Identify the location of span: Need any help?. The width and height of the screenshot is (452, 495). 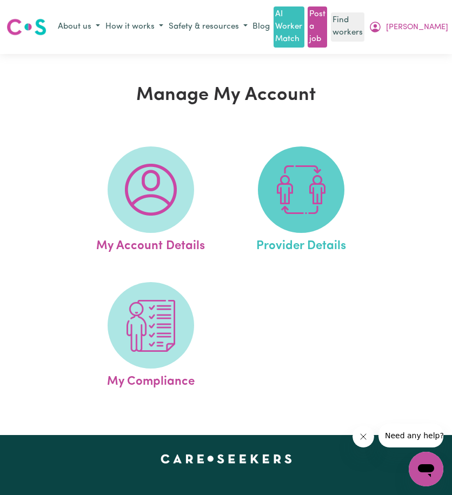
(36, 12).